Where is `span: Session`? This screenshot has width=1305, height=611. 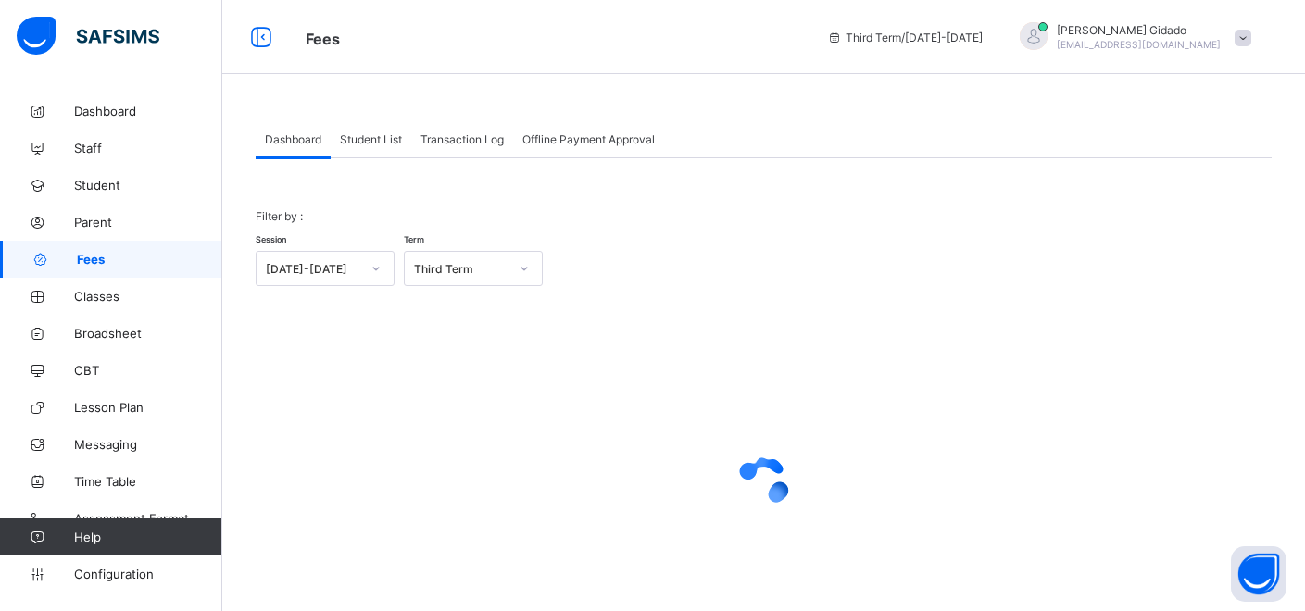
span: Session is located at coordinates (271, 239).